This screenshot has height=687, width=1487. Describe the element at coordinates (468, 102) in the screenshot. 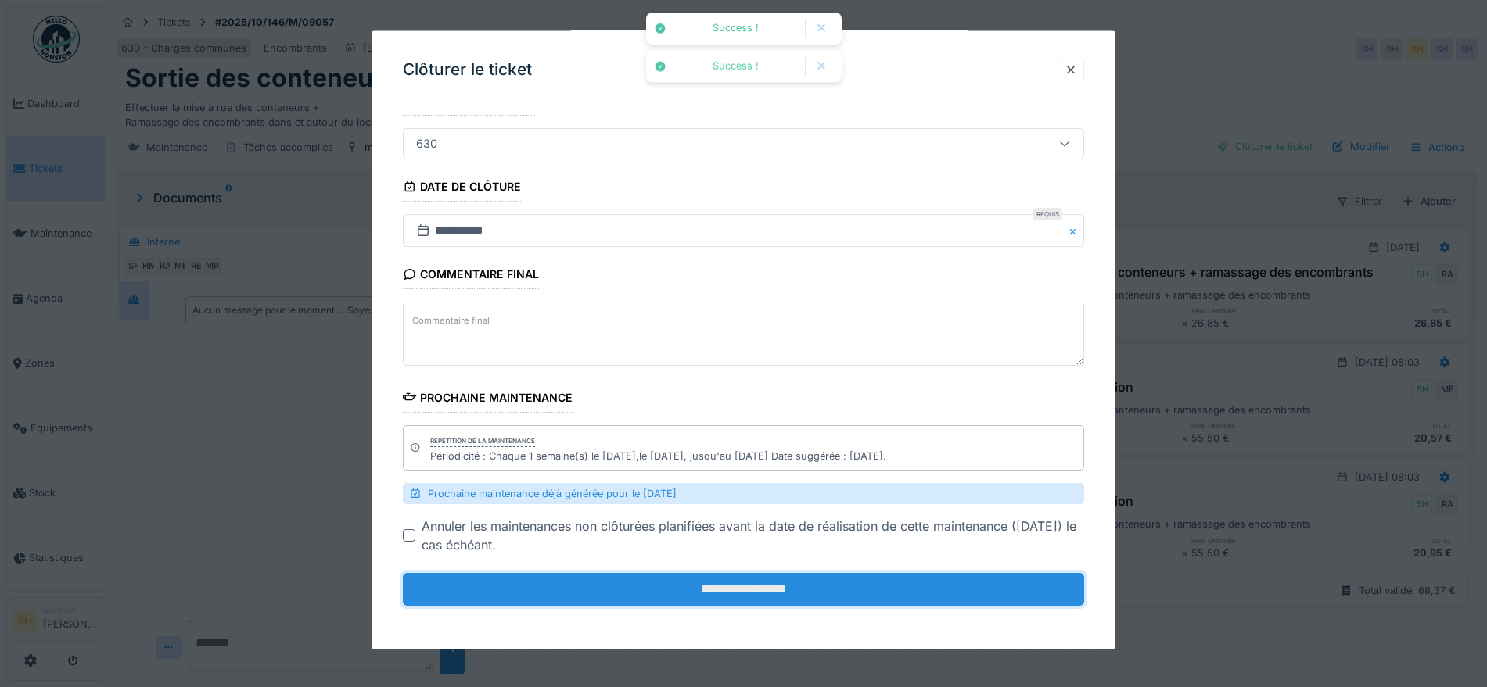

I see `div: Code d'imputation` at that location.